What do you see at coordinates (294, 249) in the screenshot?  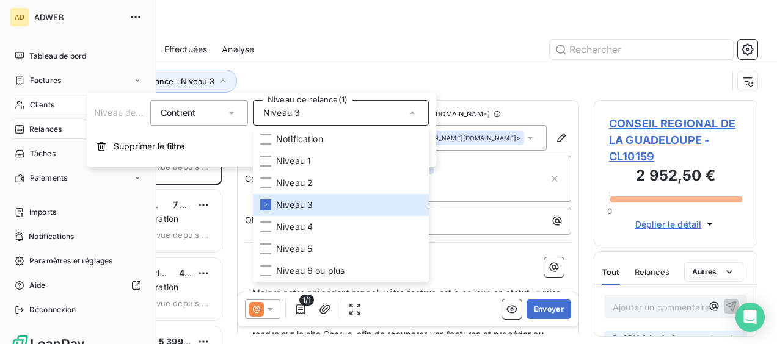 I see `span: Niveau 5` at bounding box center [294, 249].